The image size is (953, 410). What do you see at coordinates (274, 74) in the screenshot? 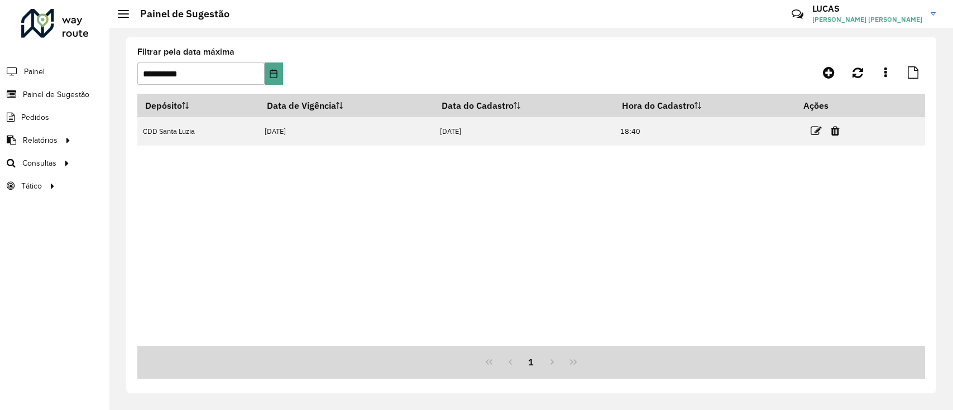
I see `button: Choose Date` at bounding box center [274, 74].